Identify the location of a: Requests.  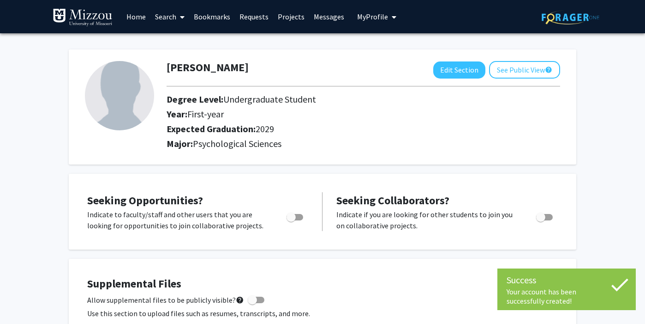
(254, 17).